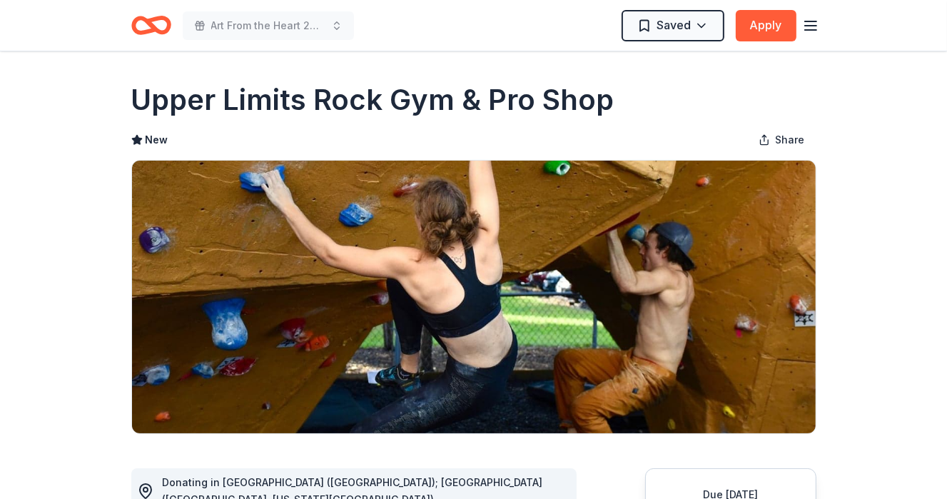  What do you see at coordinates (790, 140) in the screenshot?
I see `span: Share` at bounding box center [790, 140].